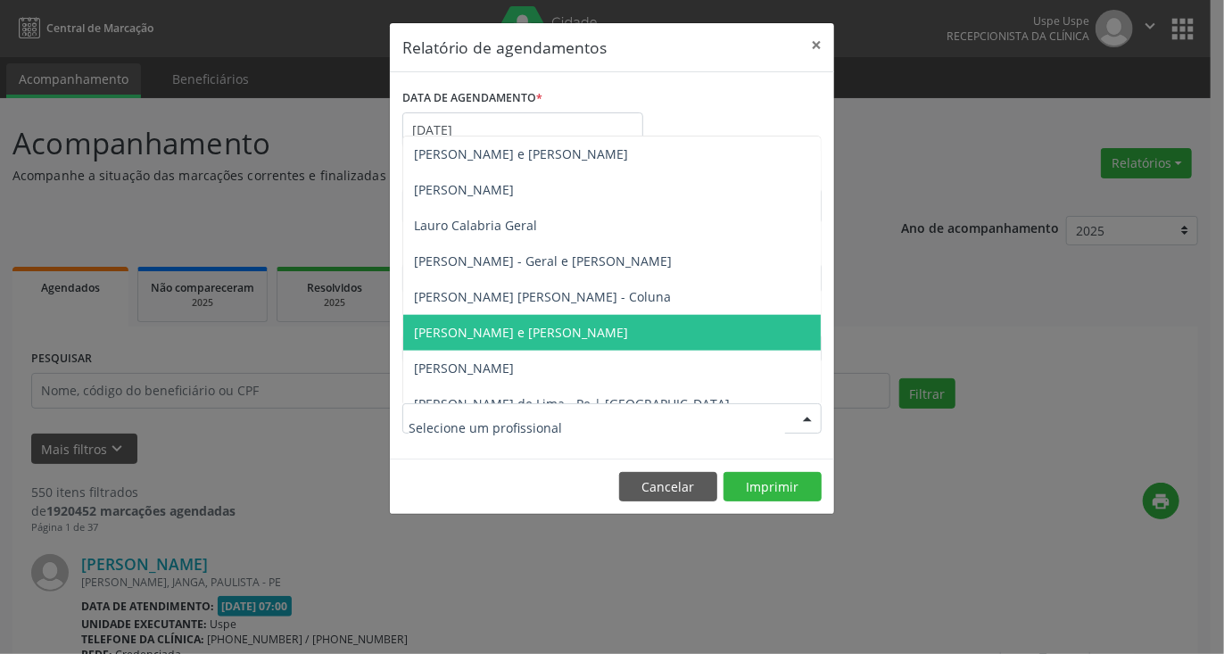 The image size is (1224, 654). What do you see at coordinates (668, 487) in the screenshot?
I see `button: Cancelar` at bounding box center [668, 487].